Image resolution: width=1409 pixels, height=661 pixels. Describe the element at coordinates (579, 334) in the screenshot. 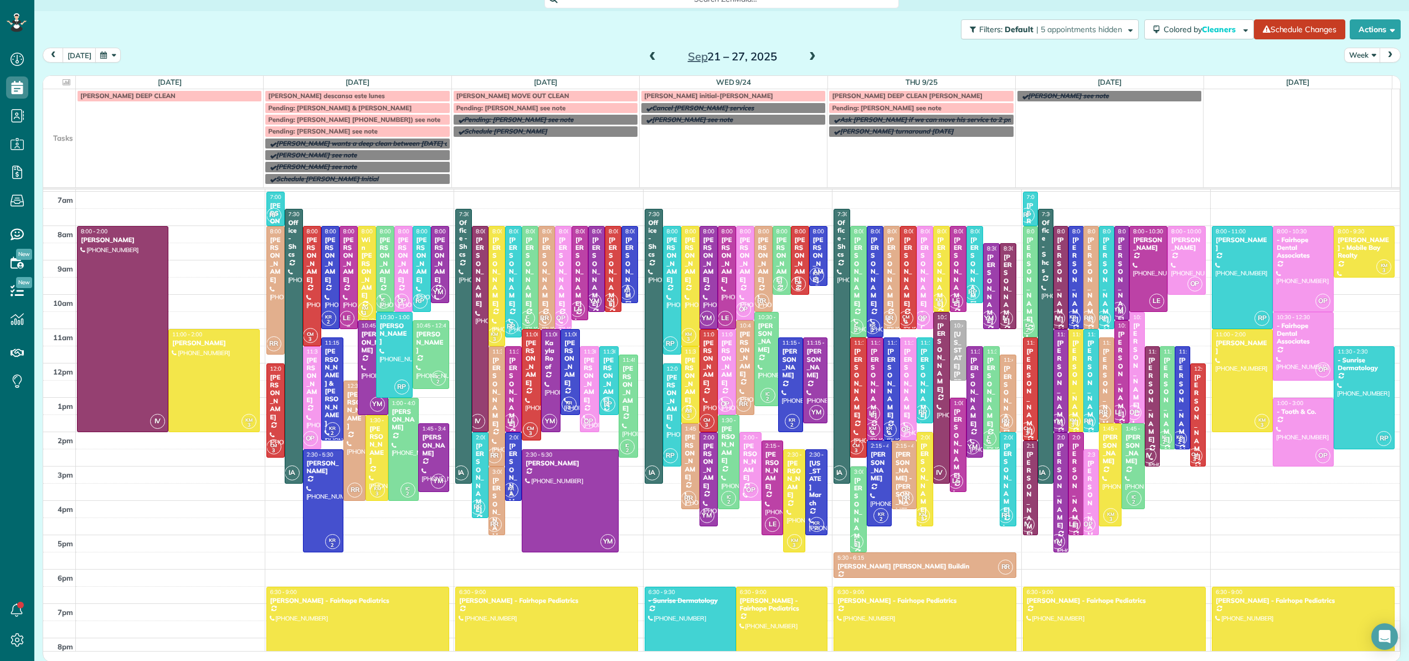

I see `span: 11:00 - 1:30` at that location.